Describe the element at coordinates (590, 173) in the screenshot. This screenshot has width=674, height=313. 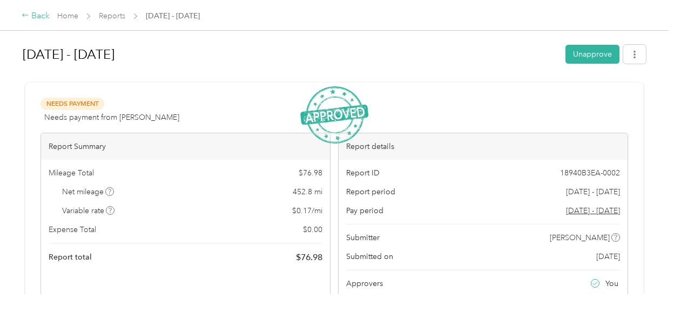
I see `span: 18940B3EA-0002` at that location.